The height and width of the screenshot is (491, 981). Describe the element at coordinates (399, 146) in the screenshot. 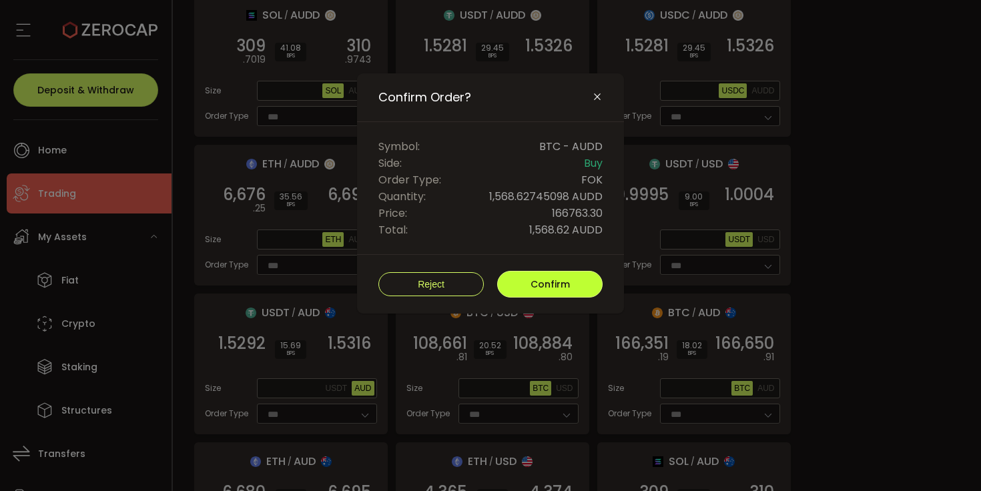

I see `span: Symbol:` at that location.